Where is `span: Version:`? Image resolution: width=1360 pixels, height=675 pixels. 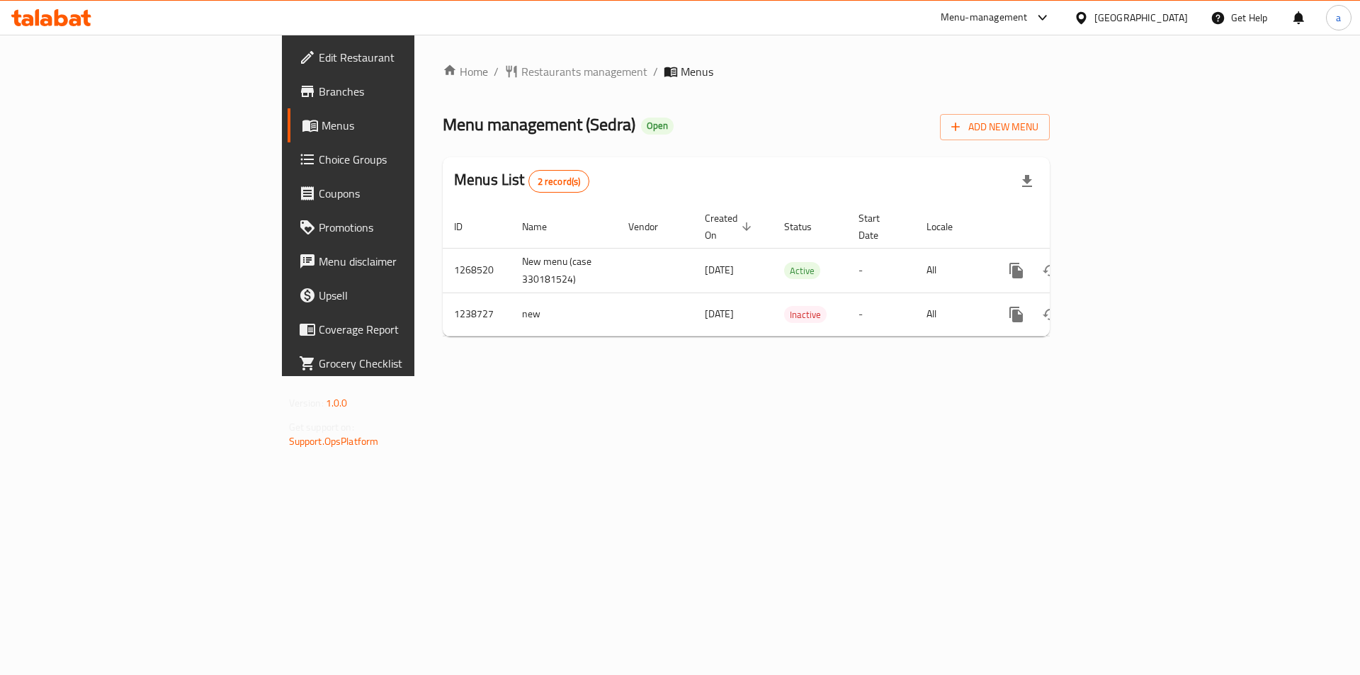
span: Version: is located at coordinates (306, 403).